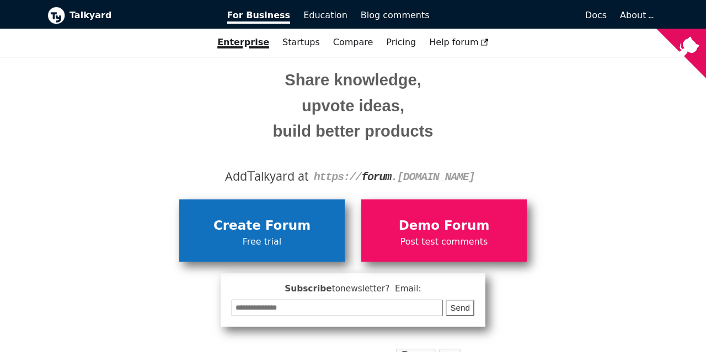  What do you see at coordinates (259, 17) in the screenshot?
I see `span: For Business` at bounding box center [259, 17].